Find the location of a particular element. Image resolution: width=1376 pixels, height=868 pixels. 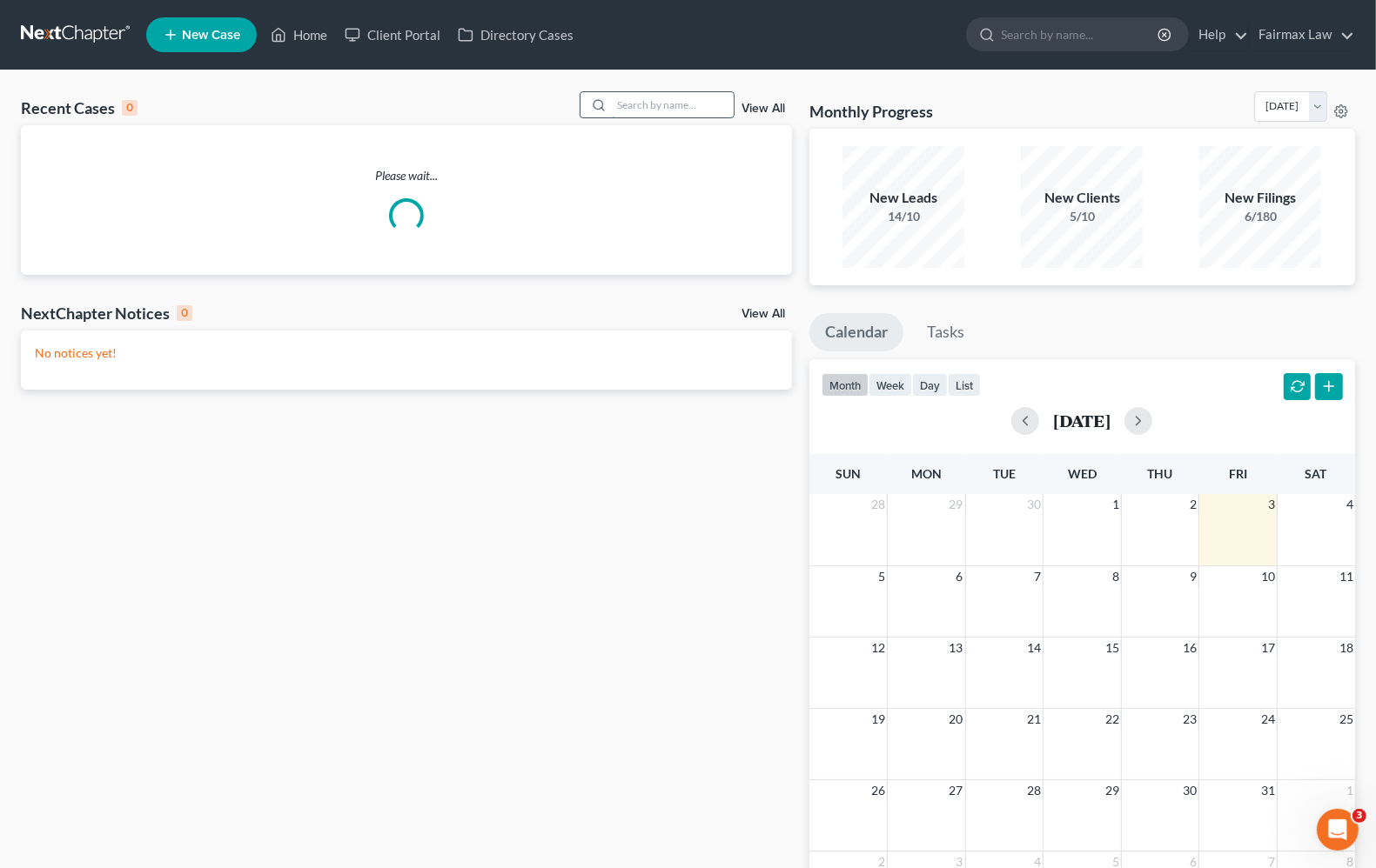

span: 21 is located at coordinates (1033, 719).